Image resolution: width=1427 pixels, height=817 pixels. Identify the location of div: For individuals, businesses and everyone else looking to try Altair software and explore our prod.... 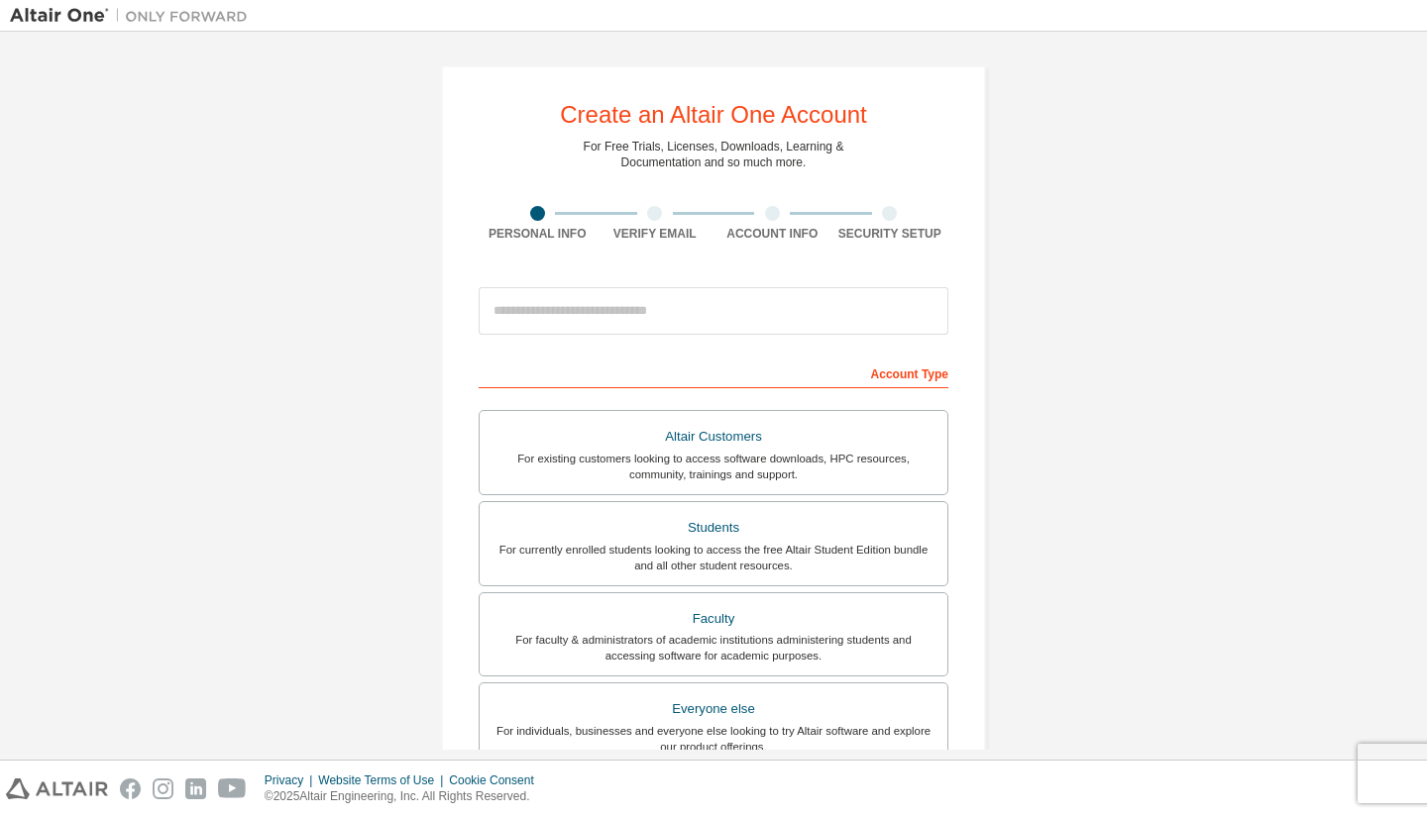
(713, 739).